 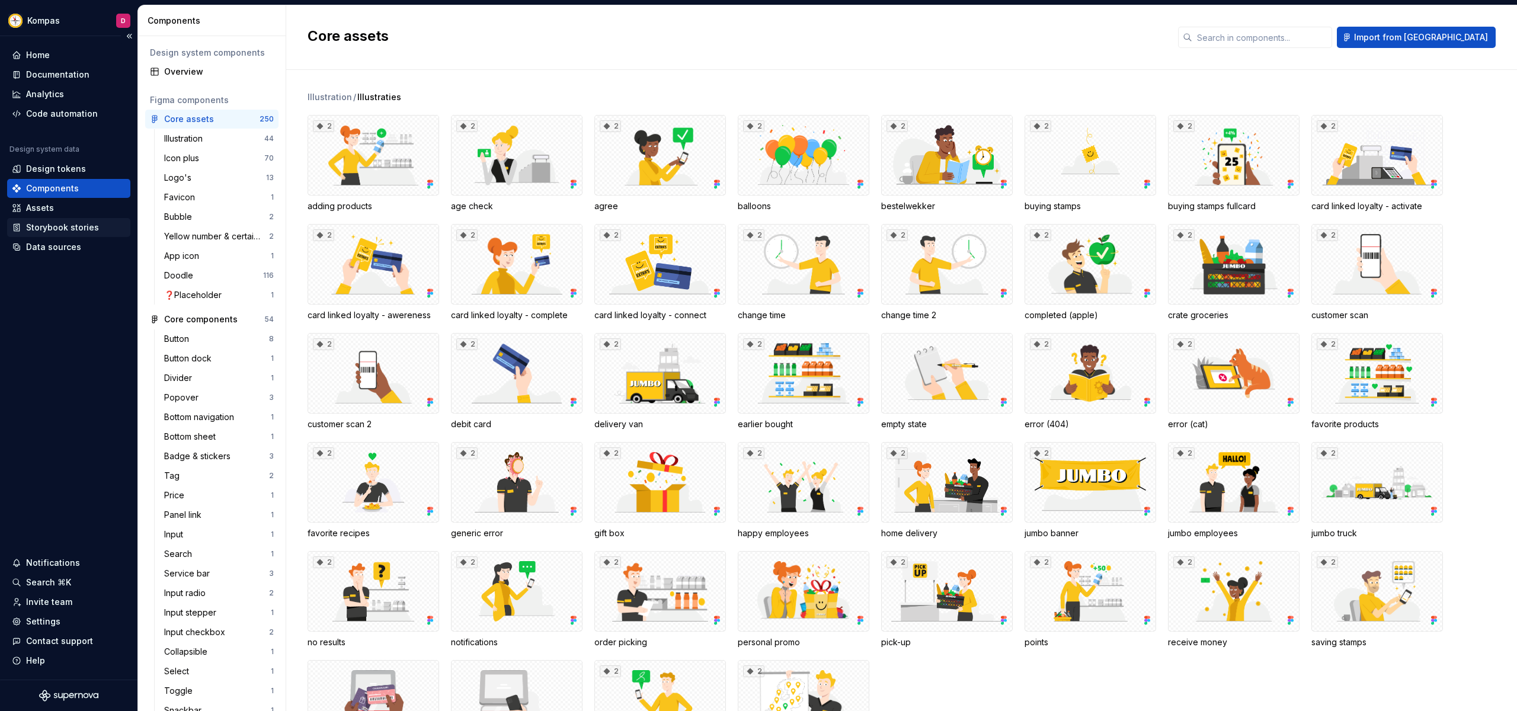 I want to click on a: ❓Placeholder1, so click(x=219, y=295).